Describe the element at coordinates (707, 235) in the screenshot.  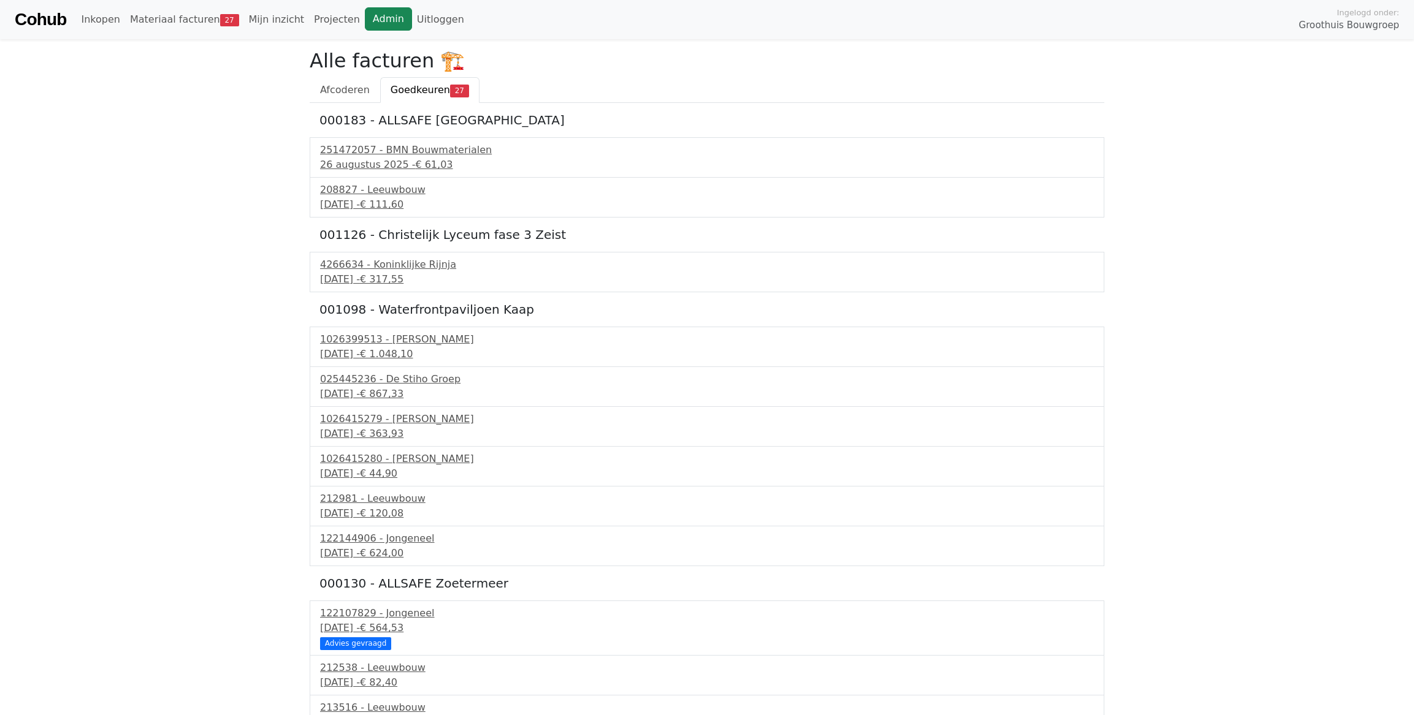
I see `h5: 001126 - Christelijk Lyceum fase 3 Zeist` at that location.